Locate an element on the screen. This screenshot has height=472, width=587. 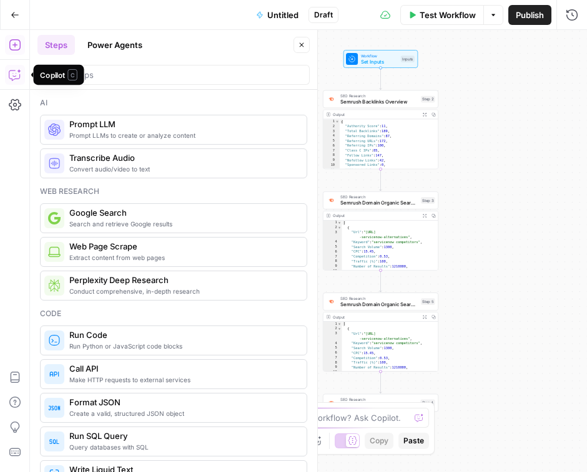
span: Make HTTP requests to external services is located at coordinates (183, 380).